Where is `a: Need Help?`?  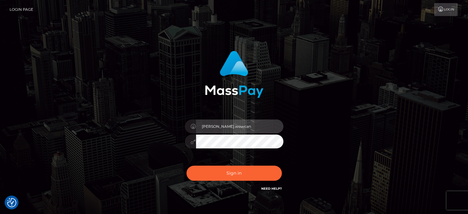 a: Need Help? is located at coordinates (272, 188).